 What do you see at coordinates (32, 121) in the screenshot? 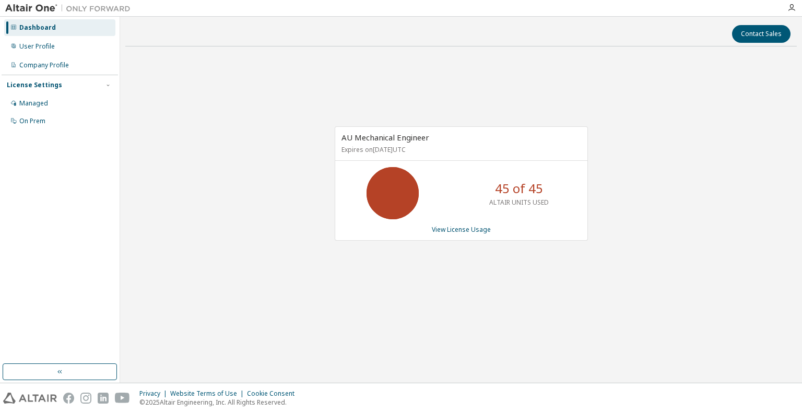
I see `div: On Prem` at bounding box center [32, 121].